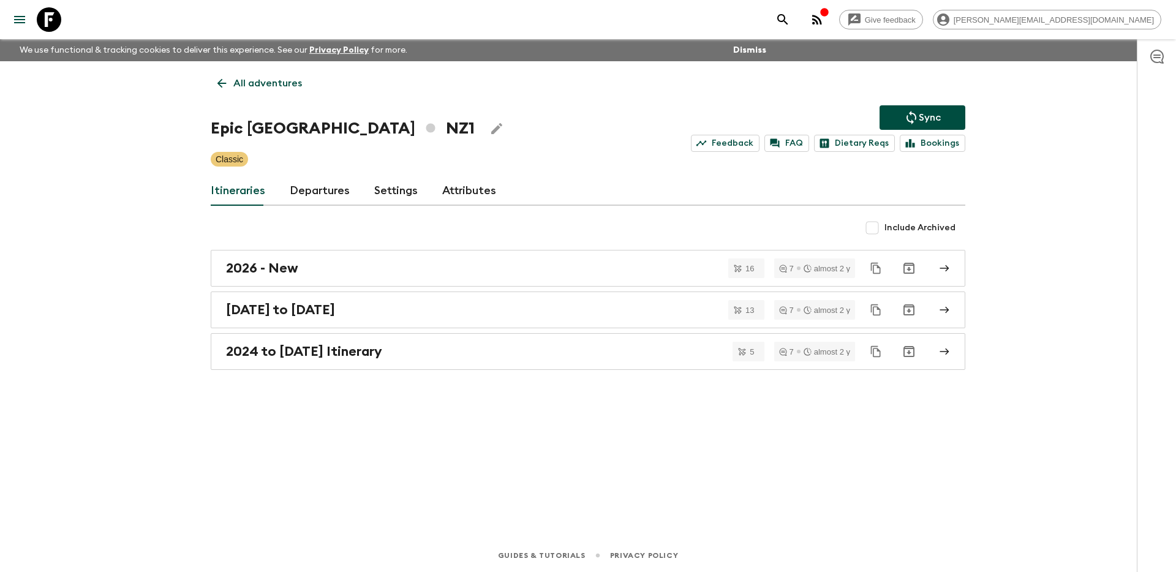 Image resolution: width=1176 pixels, height=572 pixels. Describe the element at coordinates (213, 50) in the screenshot. I see `p: We use functional & tracking cookies to deliver this experience. See our for more.` at that location.